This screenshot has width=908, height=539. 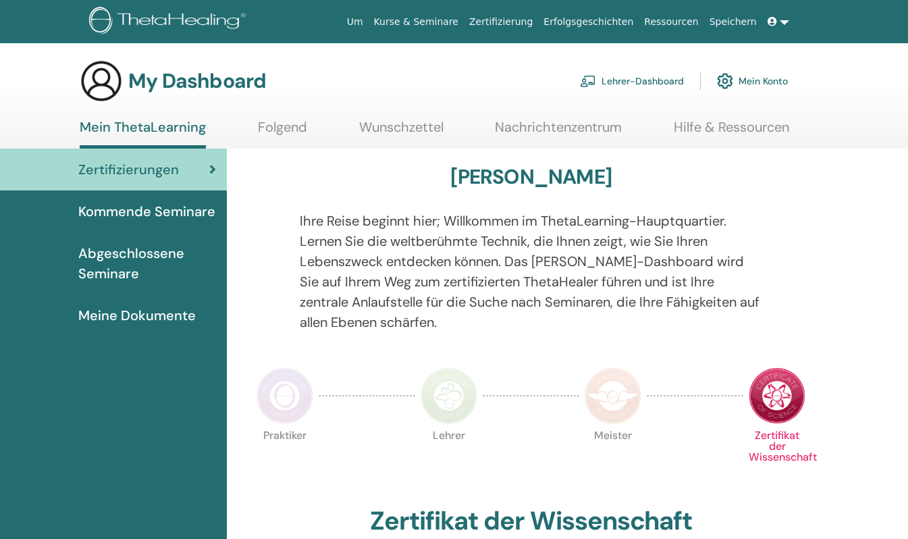 What do you see at coordinates (613, 396) in the screenshot?
I see `img: Master` at bounding box center [613, 396].